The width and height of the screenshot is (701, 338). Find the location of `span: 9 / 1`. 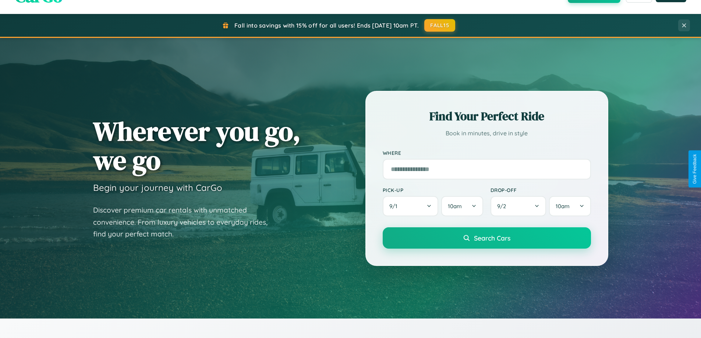

span: 9 / 1 is located at coordinates (395, 206).